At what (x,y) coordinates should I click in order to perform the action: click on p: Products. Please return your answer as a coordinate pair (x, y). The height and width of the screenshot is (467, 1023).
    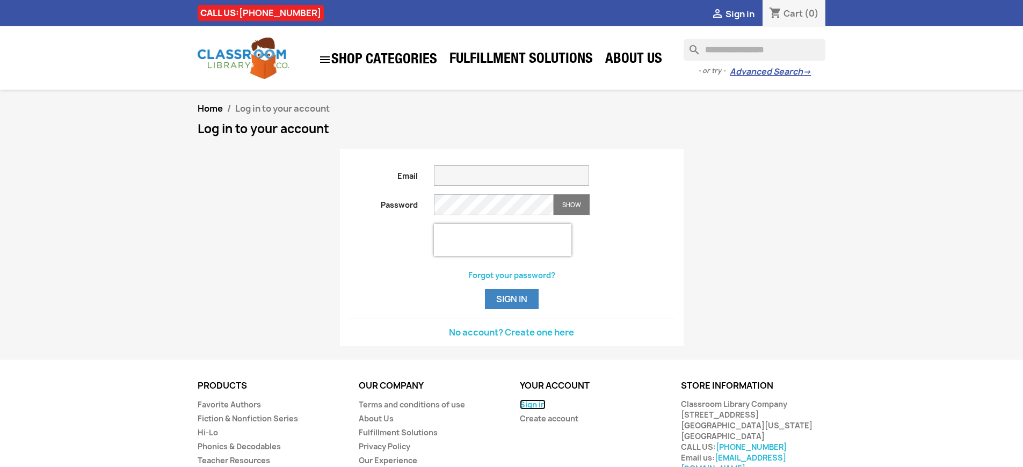
    Looking at the image, I should click on (270, 386).